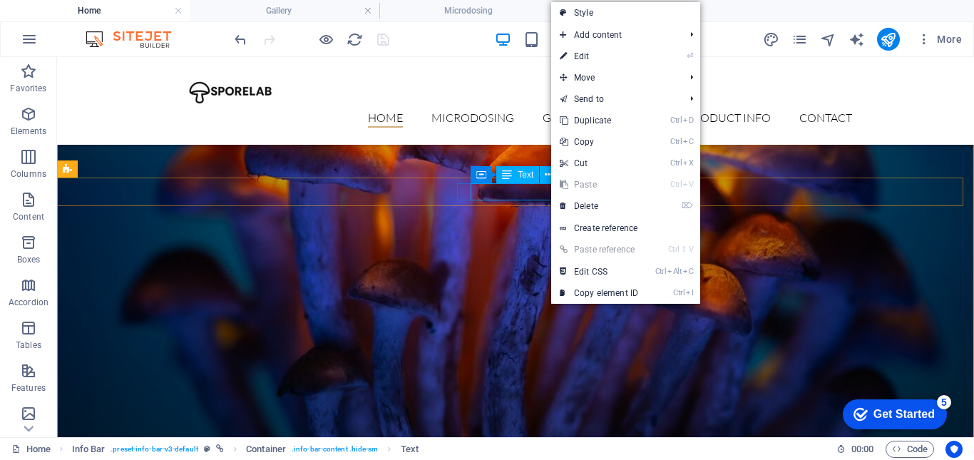 This screenshot has width=974, height=460. Describe the element at coordinates (28, 88) in the screenshot. I see `p: Favorites` at that location.